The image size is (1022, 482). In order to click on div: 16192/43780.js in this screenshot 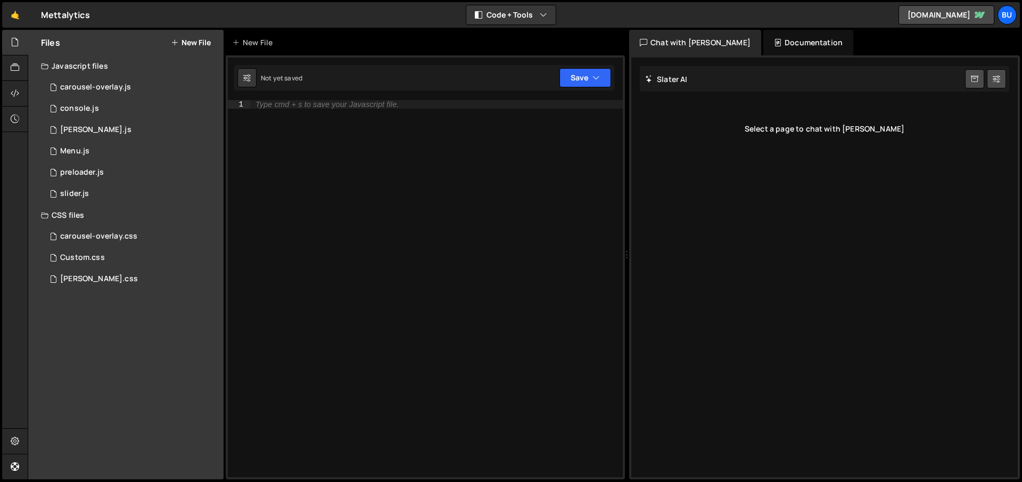, I will do `click(132, 87)`.